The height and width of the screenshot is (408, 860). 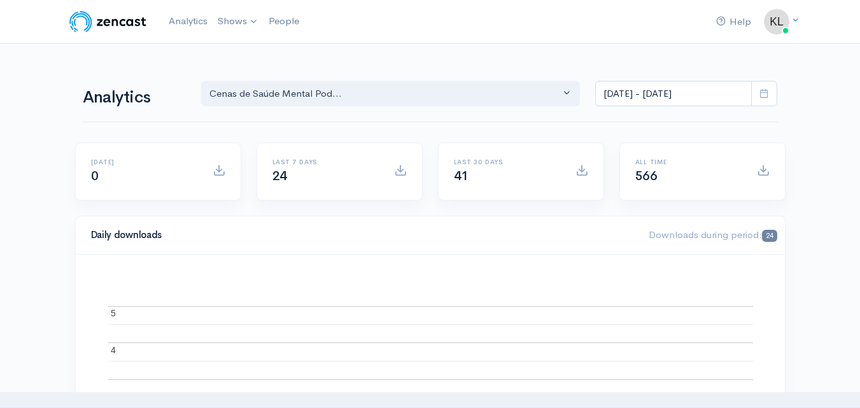 What do you see at coordinates (325, 162) in the screenshot?
I see `h6: Last 7 days` at bounding box center [325, 162].